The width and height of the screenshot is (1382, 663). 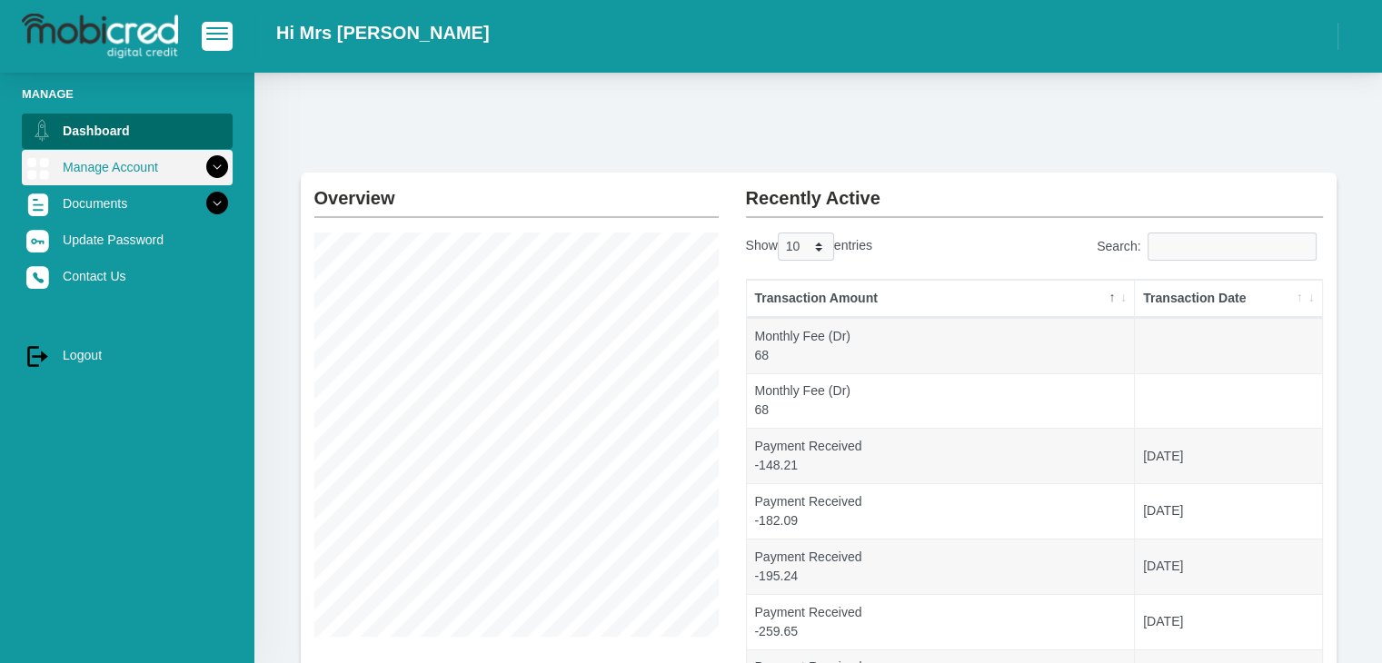 I want to click on a: Update Password, so click(x=127, y=240).